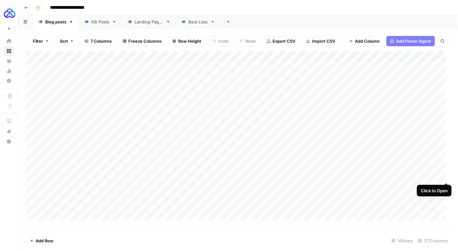 The height and width of the screenshot is (251, 458). Describe the element at coordinates (221, 41) in the screenshot. I see `button: Undo` at that location.